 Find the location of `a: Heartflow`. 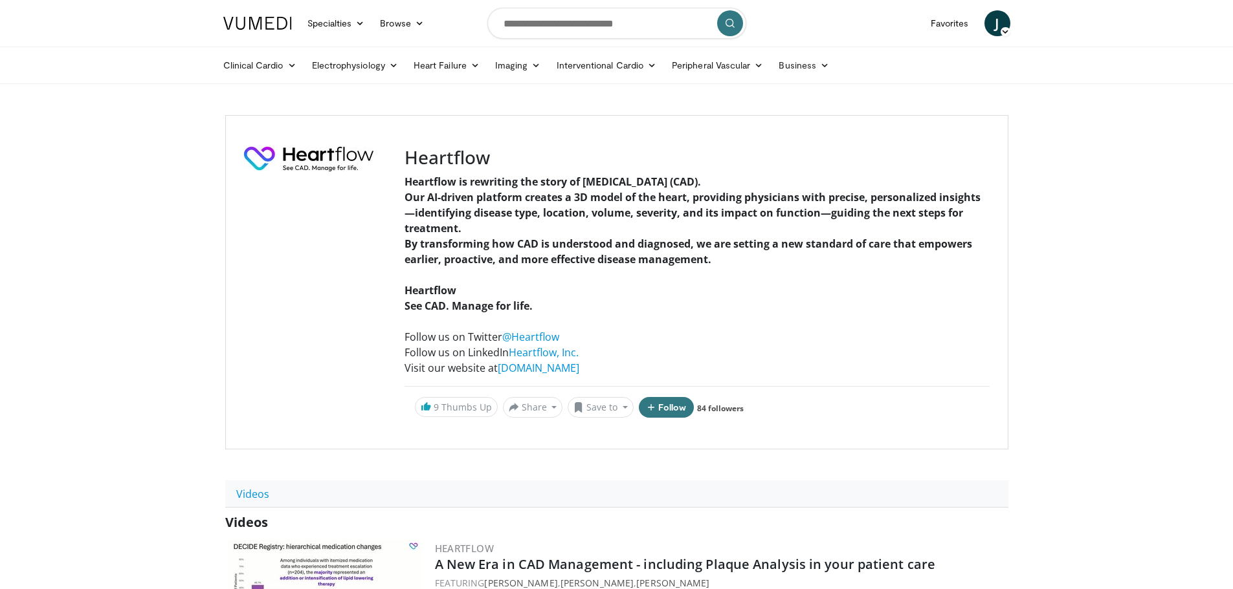

a: Heartflow is located at coordinates (465, 549).